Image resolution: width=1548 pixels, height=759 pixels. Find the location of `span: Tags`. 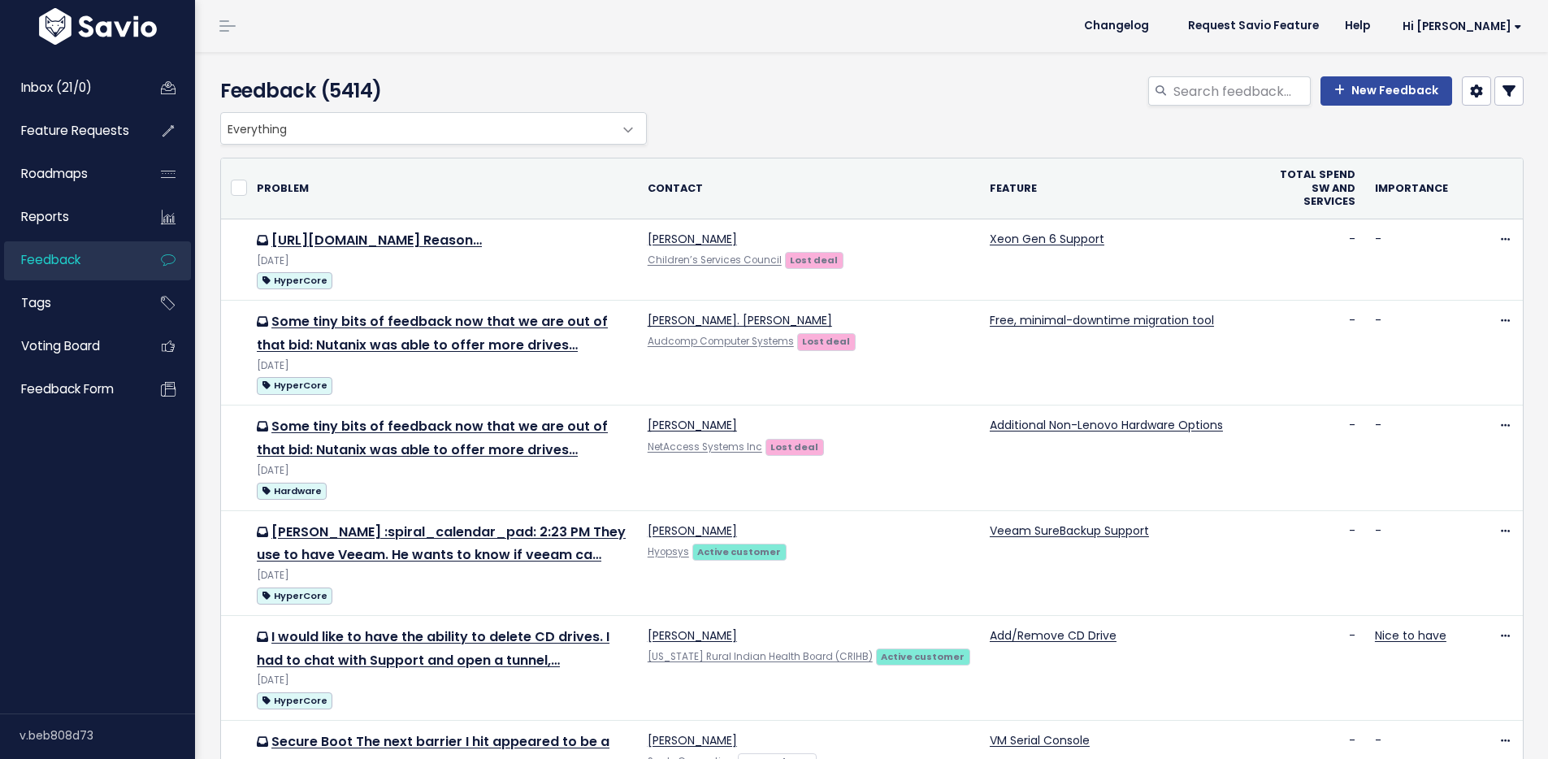

span: Tags is located at coordinates (36, 302).